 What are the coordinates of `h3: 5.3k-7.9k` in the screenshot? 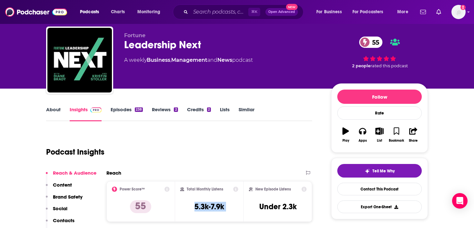 It's located at (209, 206).